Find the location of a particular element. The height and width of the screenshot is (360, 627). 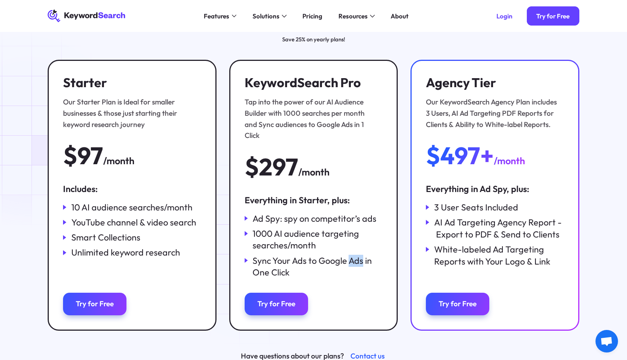

div: 10 AI audience searches/month is located at coordinates (132, 207).